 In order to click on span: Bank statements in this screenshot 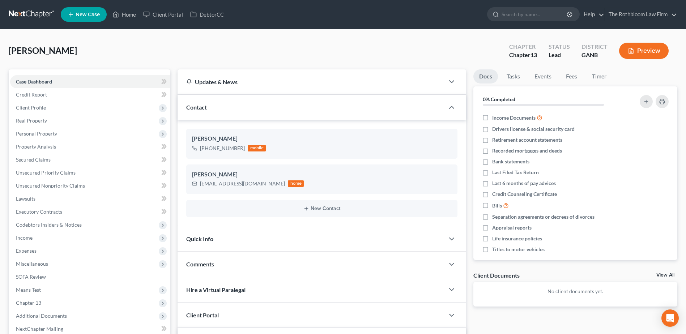, I will do `click(511, 162)`.